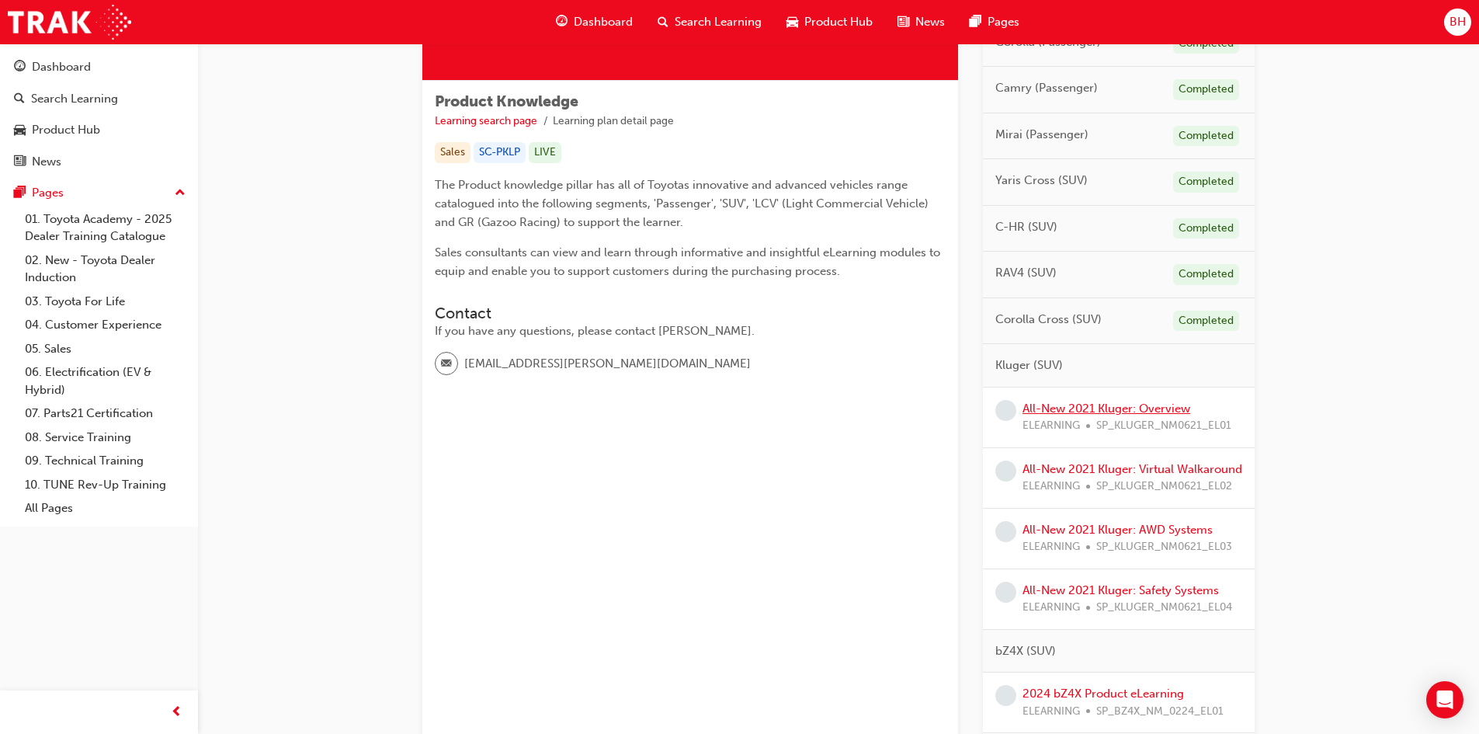  Describe the element at coordinates (176, 712) in the screenshot. I see `span: prev-icon` at that location.